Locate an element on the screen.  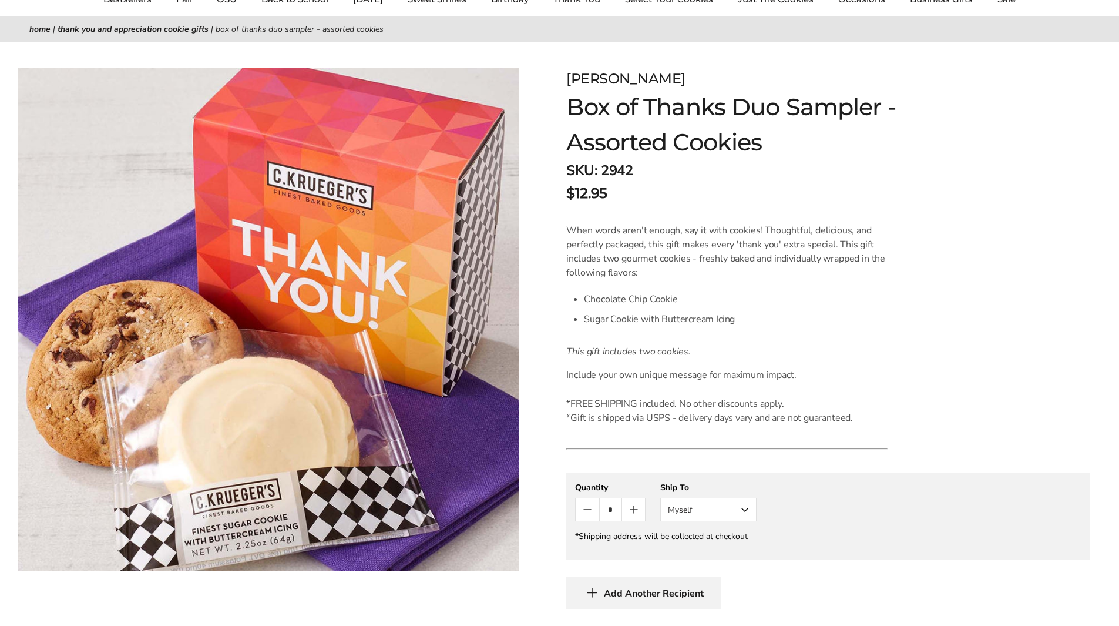
div: *Shipping address will be collected at checkout is located at coordinates (828, 536).